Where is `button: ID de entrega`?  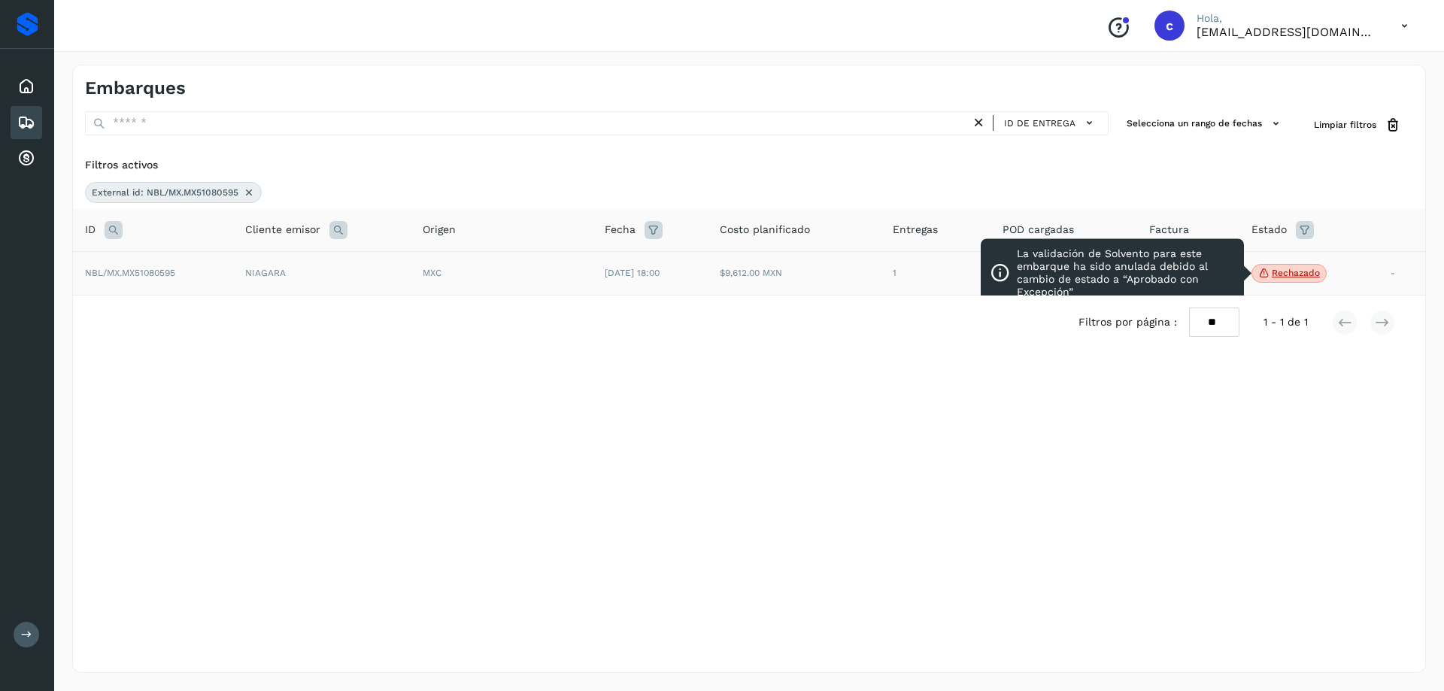
button: ID de entrega is located at coordinates (1050, 123).